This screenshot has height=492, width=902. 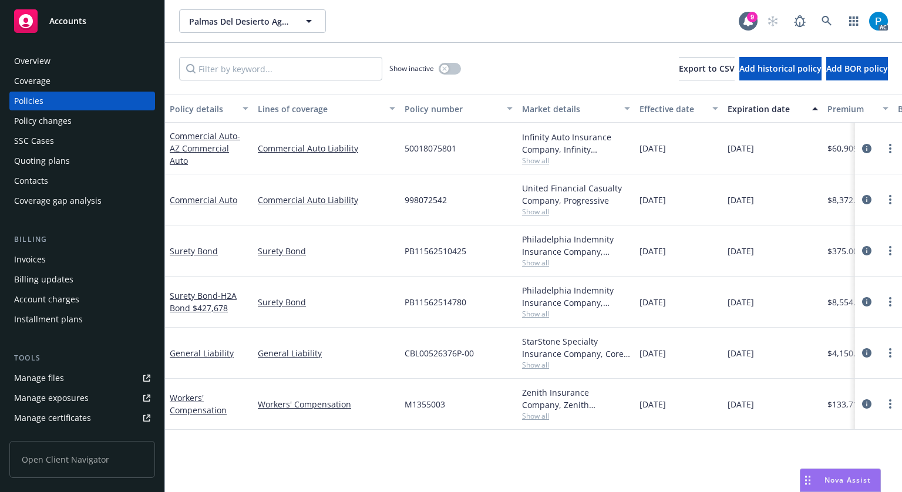 What do you see at coordinates (46, 300) in the screenshot?
I see `div: Account charges` at bounding box center [46, 300].